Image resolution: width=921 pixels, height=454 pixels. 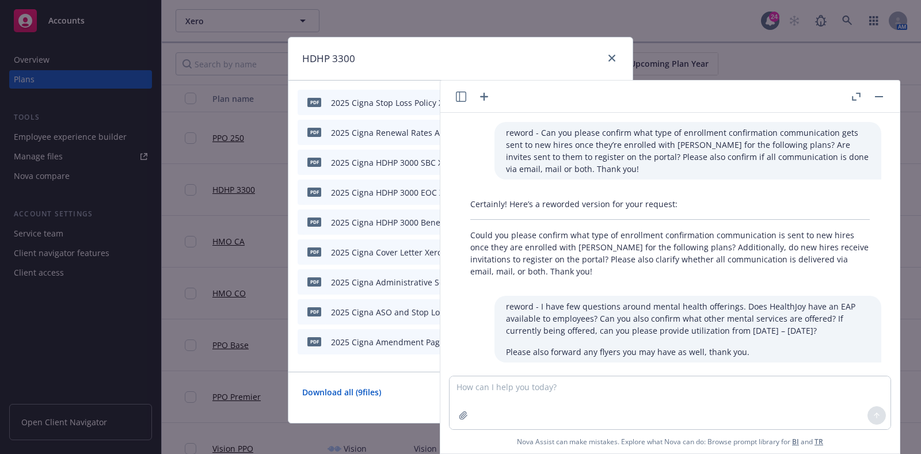 I want to click on p: Certainly! Here’s a reworded version for your request:, so click(x=670, y=204).